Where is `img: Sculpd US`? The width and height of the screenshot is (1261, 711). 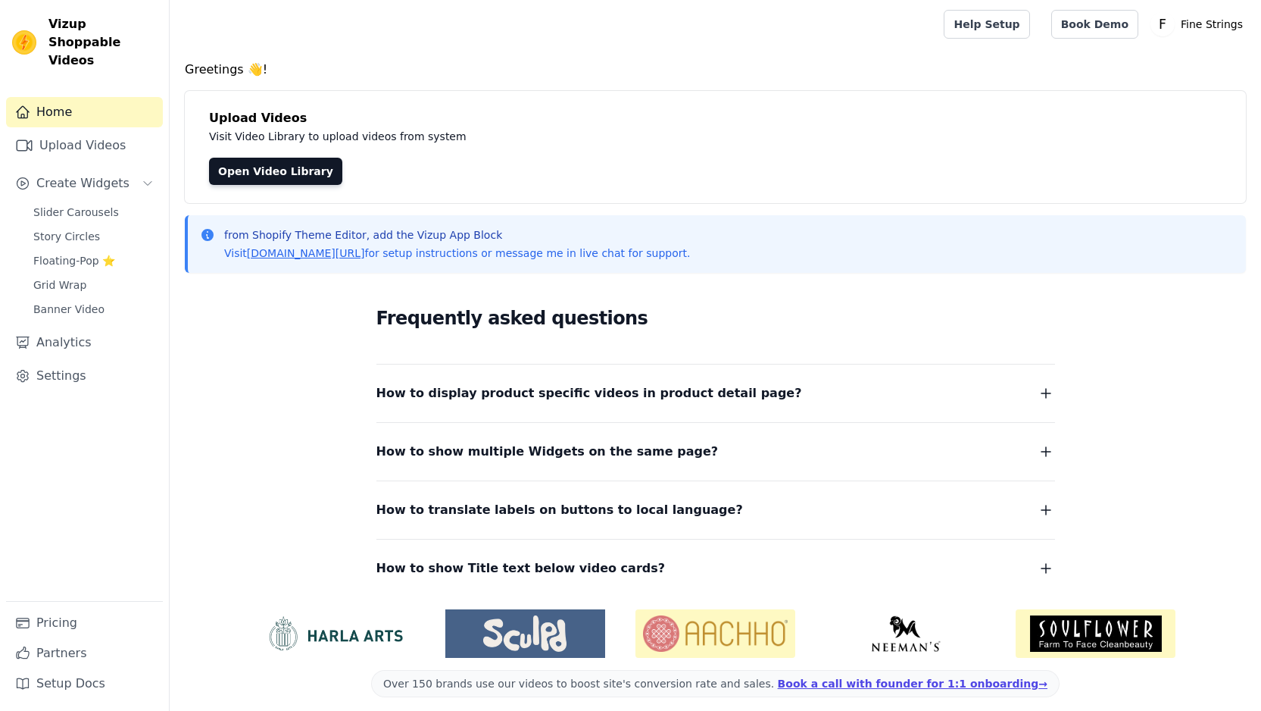 img: Sculpd US is located at coordinates (525, 633).